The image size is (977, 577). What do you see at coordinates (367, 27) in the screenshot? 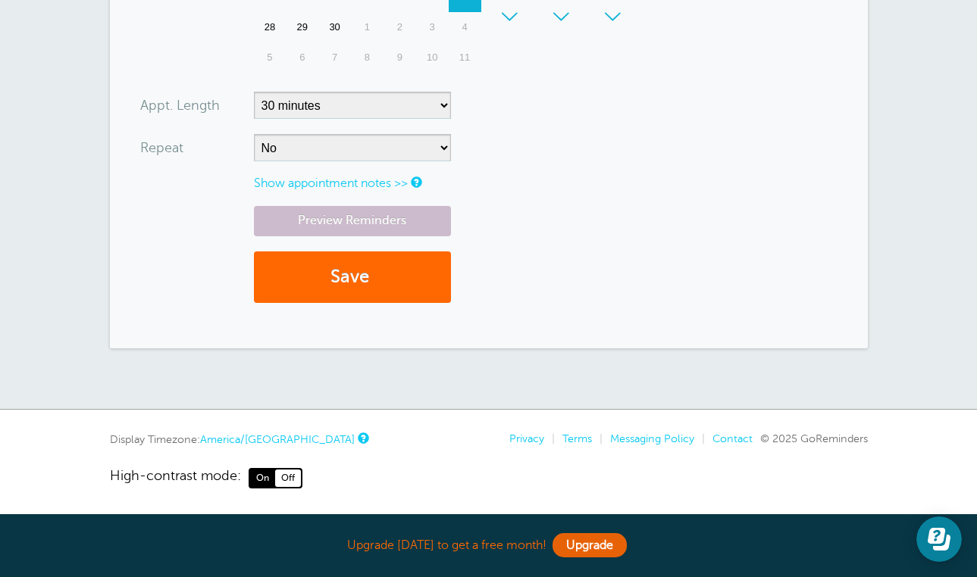
I see `div: Wednesday, October 1` at bounding box center [367, 27].